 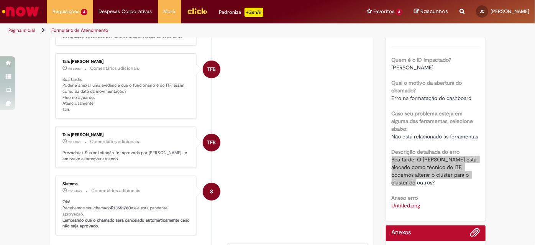 I want to click on span: Requisições, so click(x=66, y=12).